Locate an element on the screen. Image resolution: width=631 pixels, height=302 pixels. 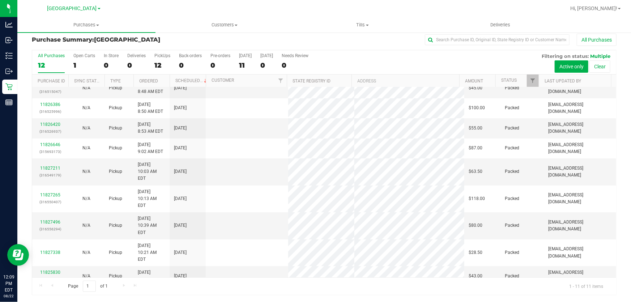
p: (316515047) is located at coordinates (50, 92).